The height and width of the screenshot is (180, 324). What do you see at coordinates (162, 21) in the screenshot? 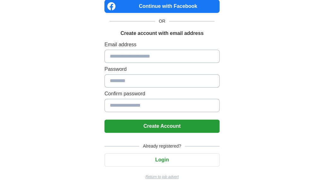
I see `span: OR` at bounding box center [162, 21].